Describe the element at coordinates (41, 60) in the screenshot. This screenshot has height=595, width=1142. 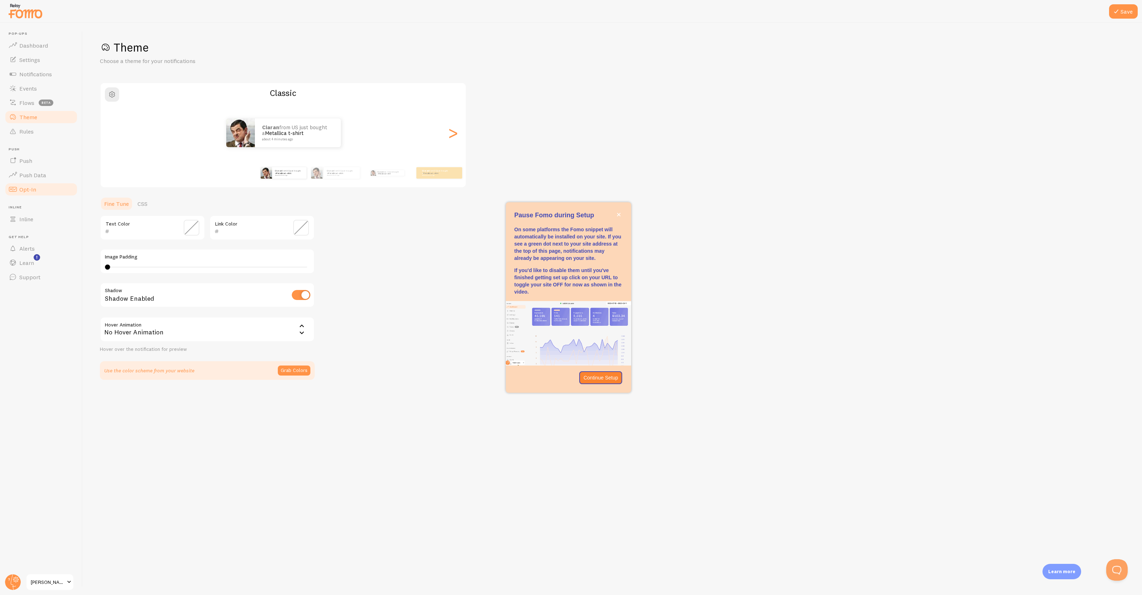
I see `a: Settings` at that location.